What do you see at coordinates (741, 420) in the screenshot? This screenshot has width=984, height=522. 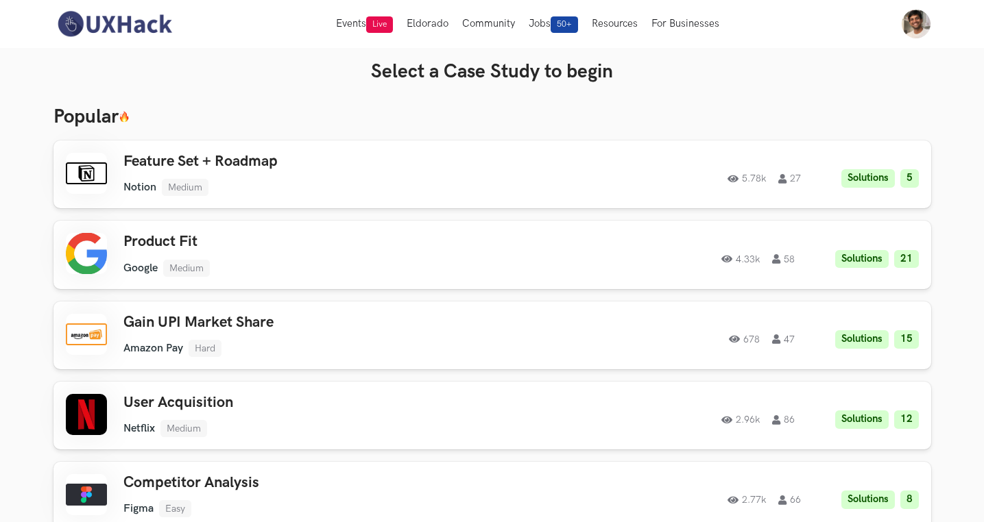 I see `span: 2.96k` at bounding box center [741, 420].